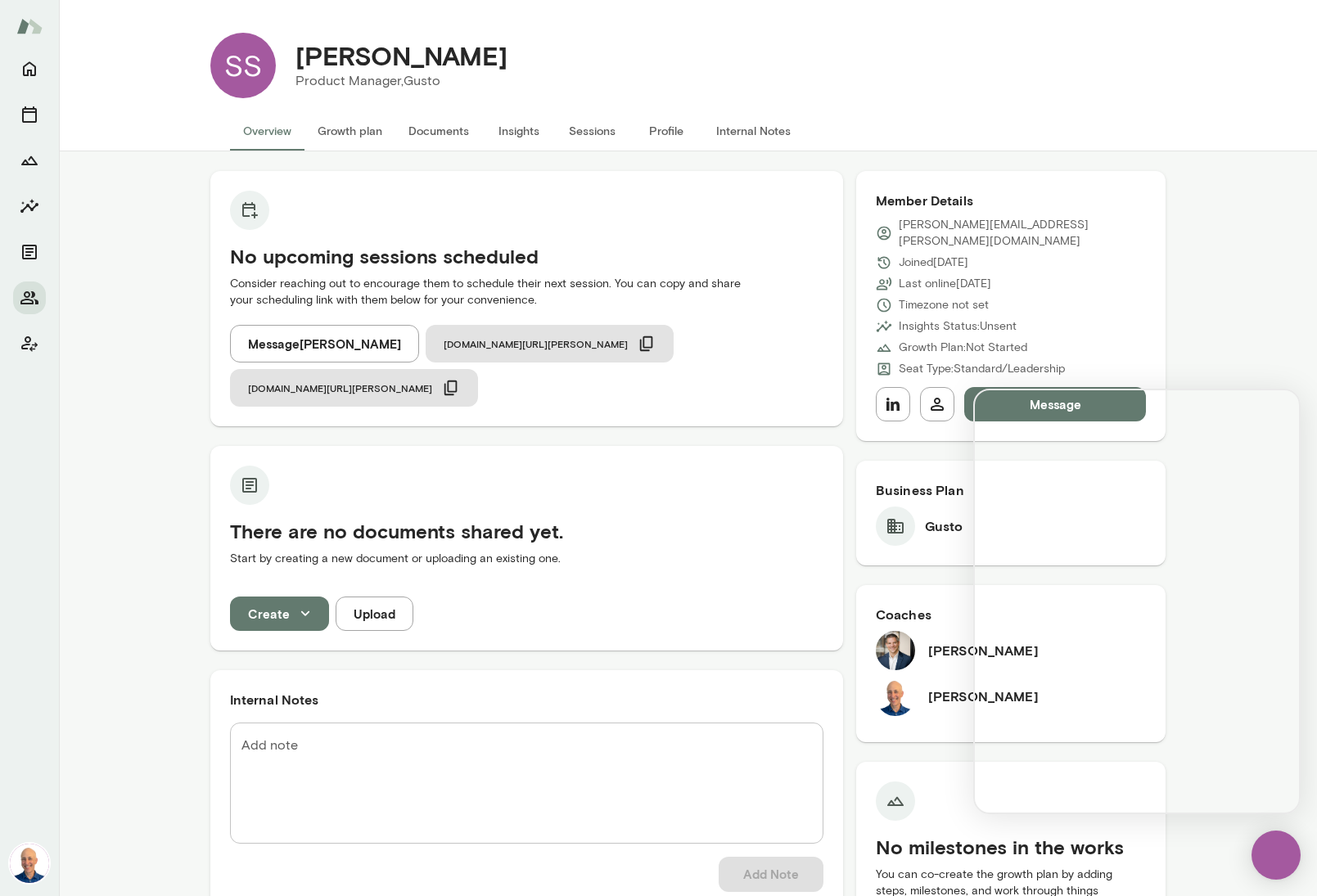  What do you see at coordinates (963, 348) in the screenshot?
I see `p: Growth Plan: Not Started` at bounding box center [963, 348].